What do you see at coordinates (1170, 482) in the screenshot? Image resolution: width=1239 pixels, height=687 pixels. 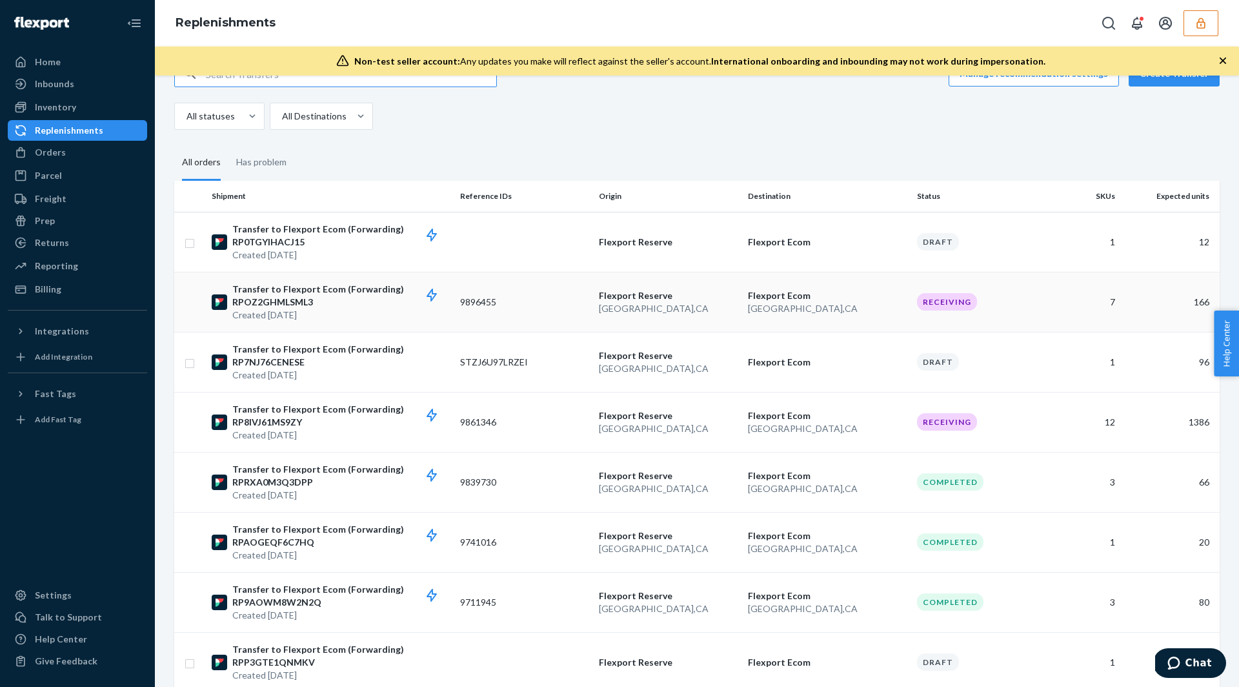 I see `td: 66` at bounding box center [1170, 482].